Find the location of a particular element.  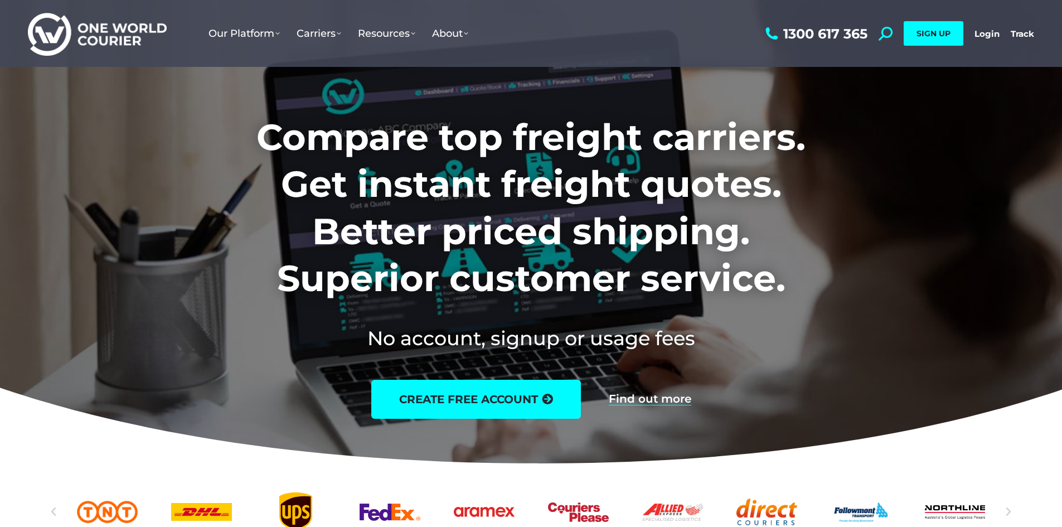

span: About is located at coordinates (450, 33).